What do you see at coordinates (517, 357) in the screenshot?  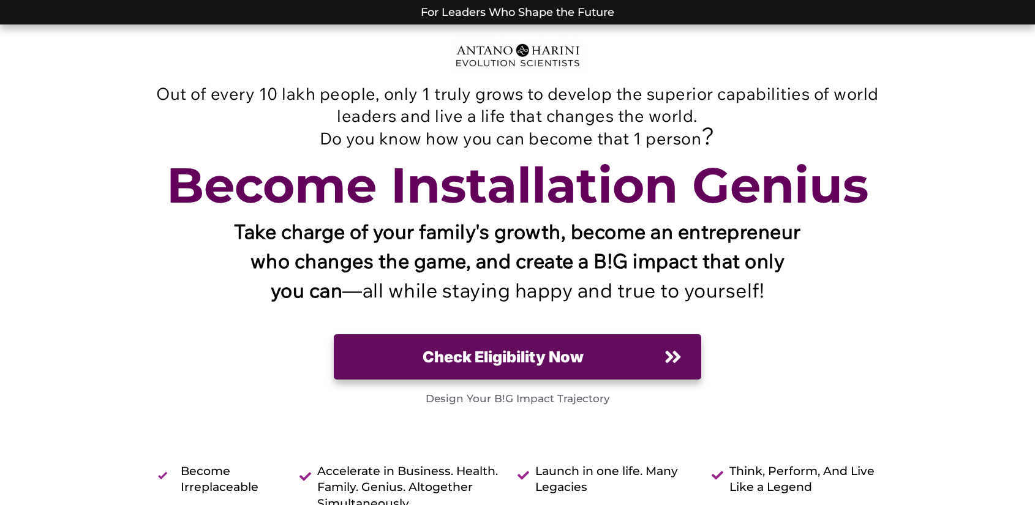 I see `a: Check Eligibility Now` at bounding box center [517, 357].